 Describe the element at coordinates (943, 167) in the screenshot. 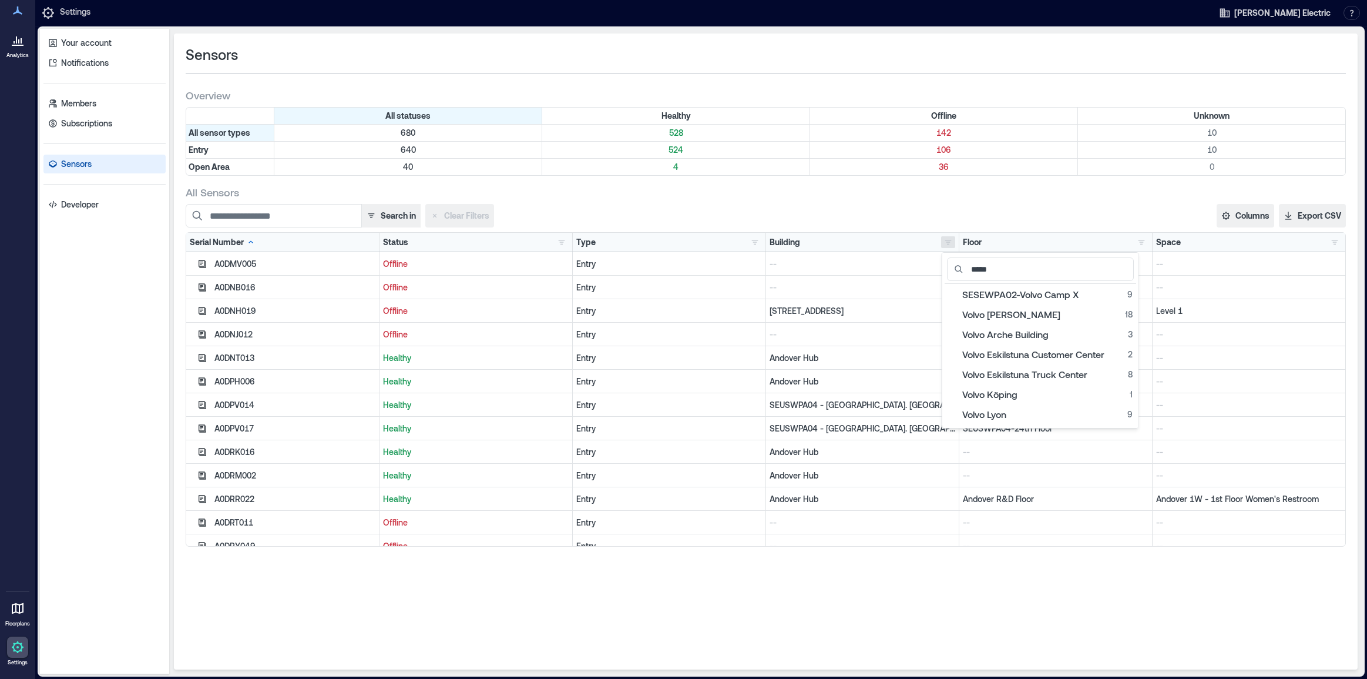

I see `p: 36` at that location.